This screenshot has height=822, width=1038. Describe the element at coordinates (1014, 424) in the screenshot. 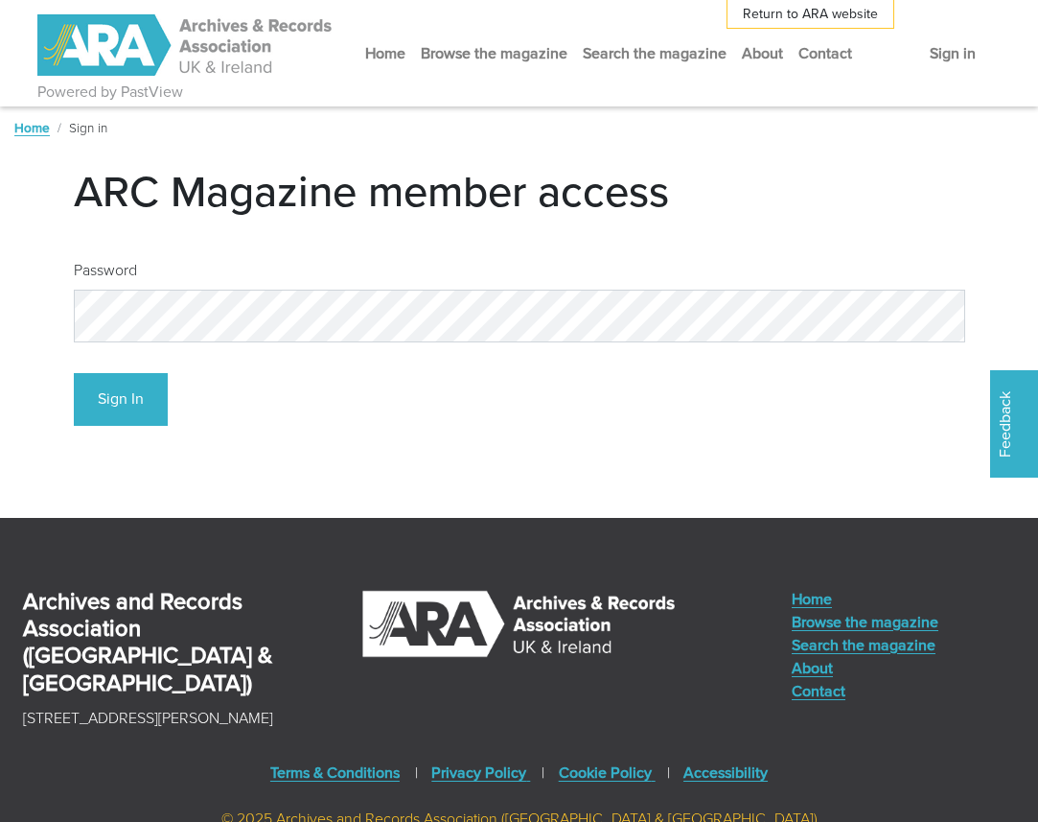

I see `a: Would you like to provide feedback?` at that location.